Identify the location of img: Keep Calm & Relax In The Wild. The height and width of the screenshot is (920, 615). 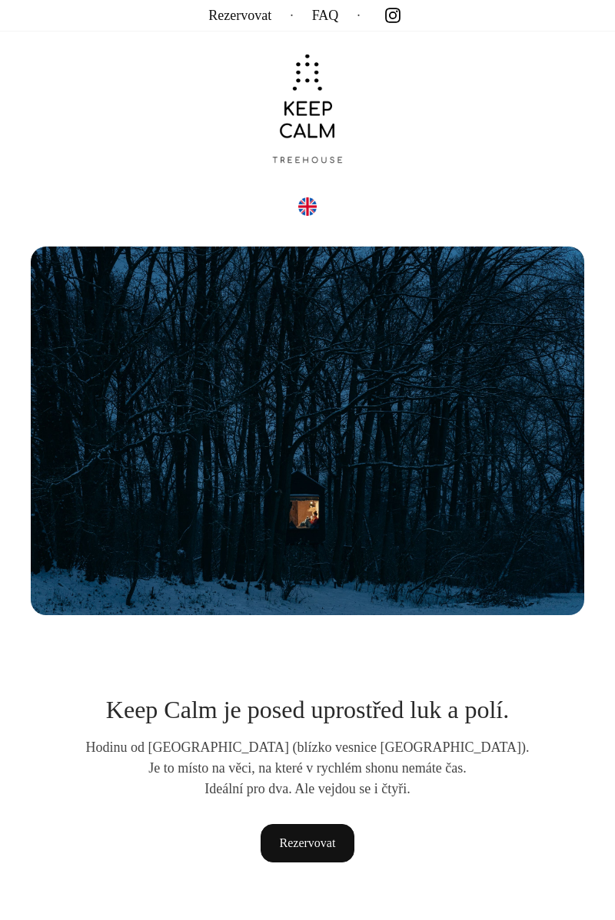
(307, 108).